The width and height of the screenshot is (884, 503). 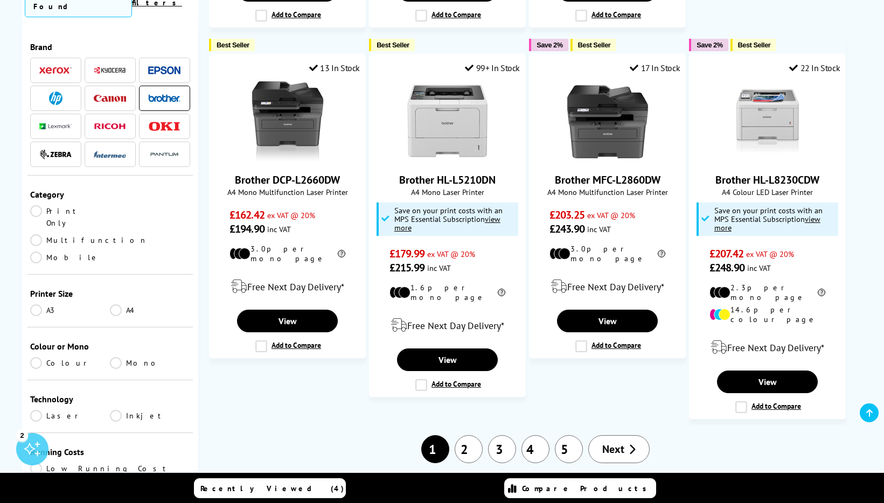 I want to click on a: Recently Viewed (4), so click(x=270, y=488).